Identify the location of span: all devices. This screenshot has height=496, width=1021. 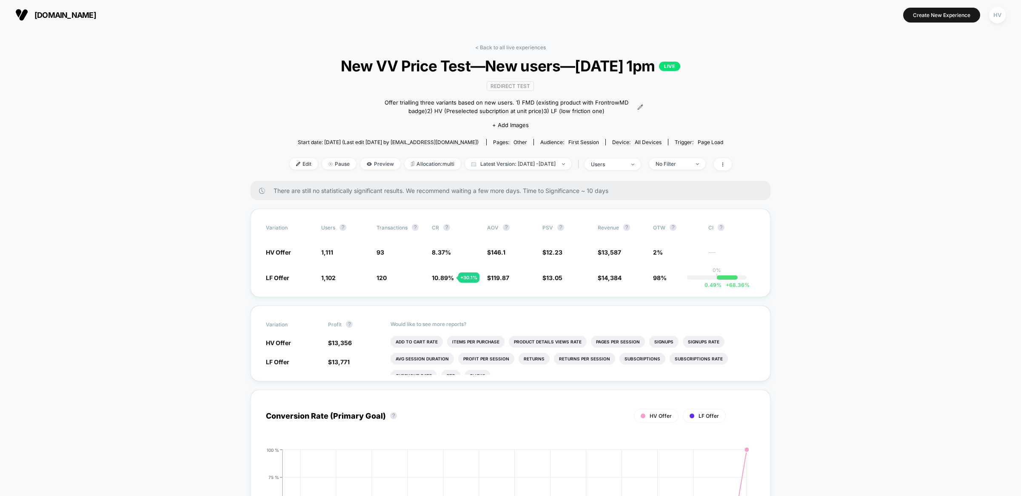
(648, 142).